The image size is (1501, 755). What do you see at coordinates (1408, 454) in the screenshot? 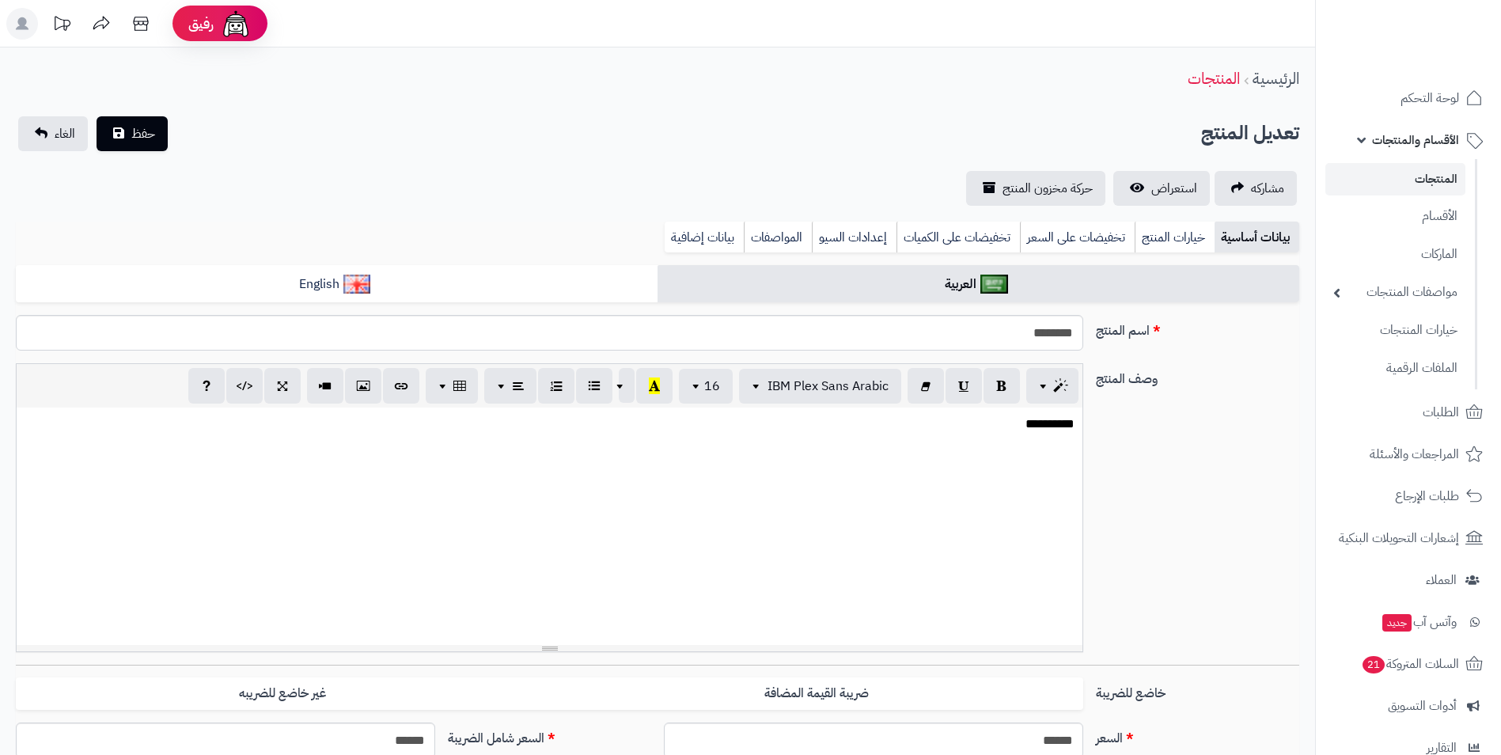
I see `a: المراجعات والأسئلة` at bounding box center [1408, 454].